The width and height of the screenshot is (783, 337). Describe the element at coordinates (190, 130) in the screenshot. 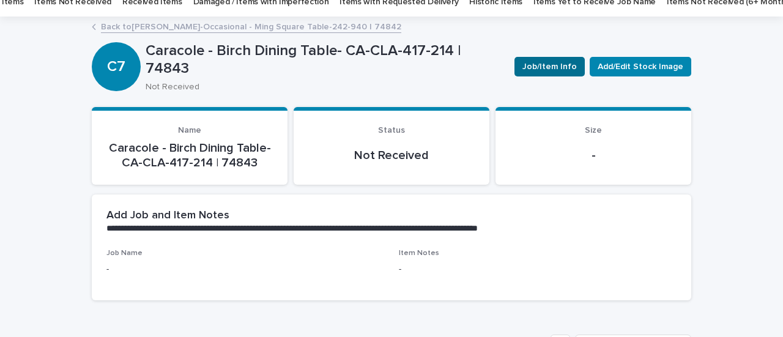

I see `span: Name` at that location.